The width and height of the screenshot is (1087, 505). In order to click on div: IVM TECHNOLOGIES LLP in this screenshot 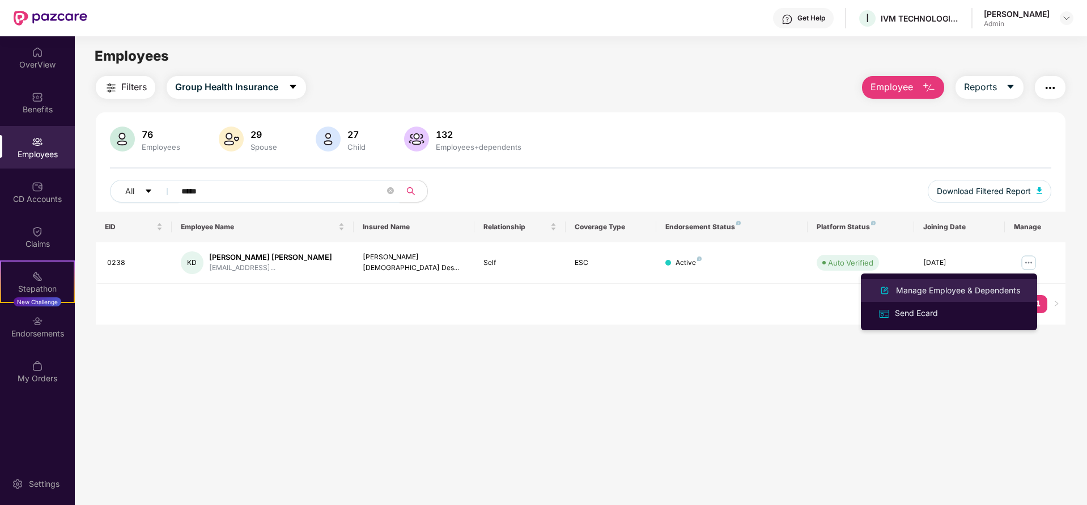, I will do `click(921, 18)`.